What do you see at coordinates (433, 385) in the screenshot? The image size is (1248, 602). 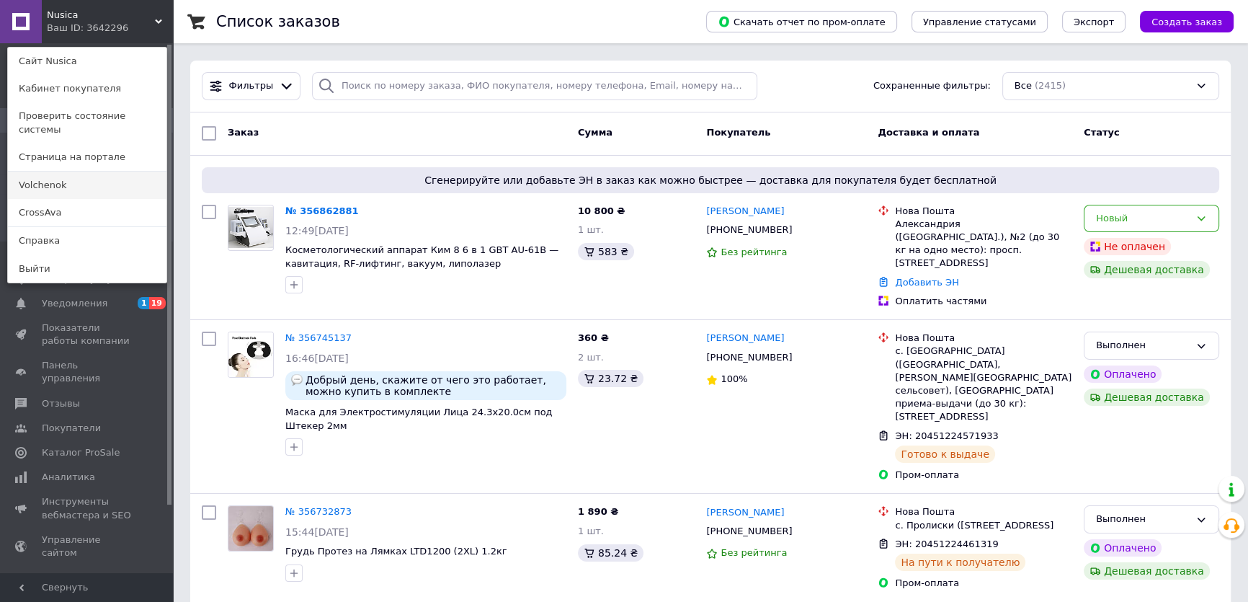 I see `span: Добрый день, скажите от чего это работает, можно купить в комплекте` at bounding box center [433, 385].